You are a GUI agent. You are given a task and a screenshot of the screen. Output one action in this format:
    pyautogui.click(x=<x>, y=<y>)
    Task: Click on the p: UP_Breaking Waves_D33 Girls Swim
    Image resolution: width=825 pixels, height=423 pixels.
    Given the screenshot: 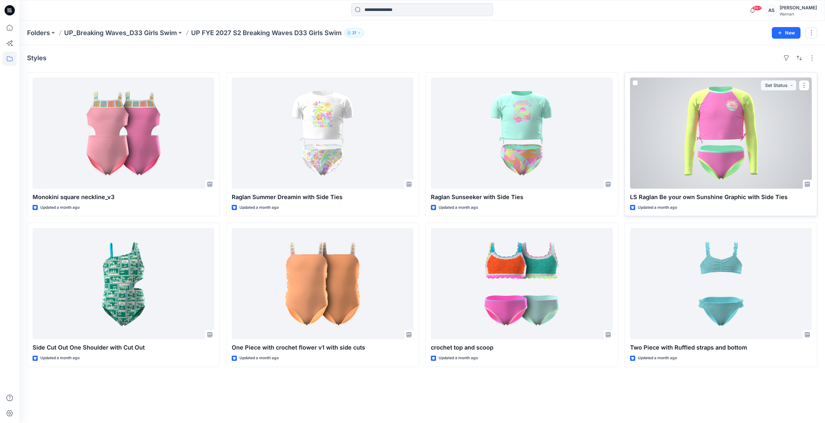 What is the action you would take?
    pyautogui.click(x=121, y=33)
    